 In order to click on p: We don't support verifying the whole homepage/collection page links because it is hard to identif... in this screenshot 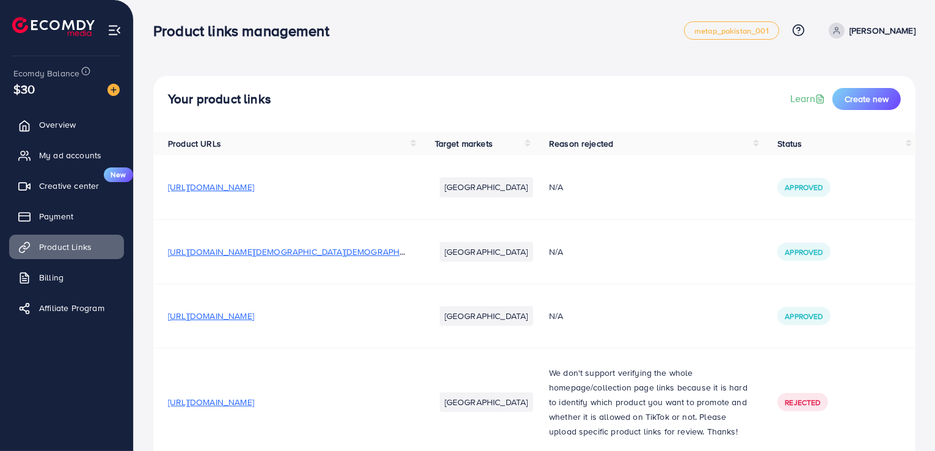, I will do `click(649, 402)`.